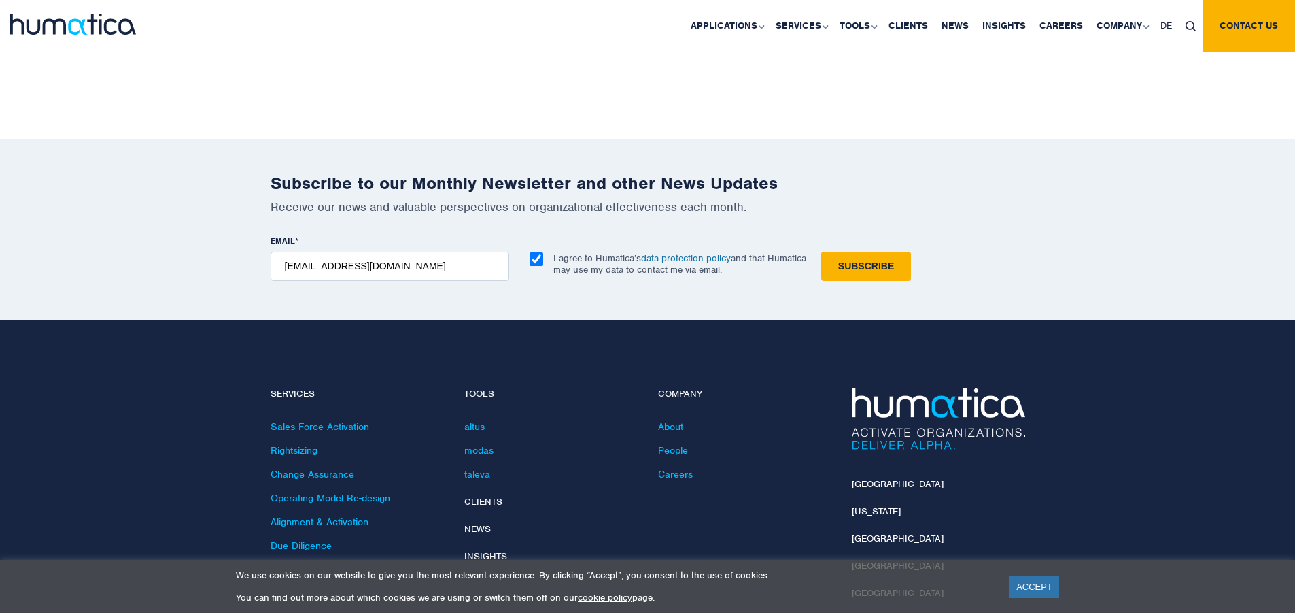  Describe the element at coordinates (301, 545) in the screenshot. I see `a: Due Diligence` at that location.